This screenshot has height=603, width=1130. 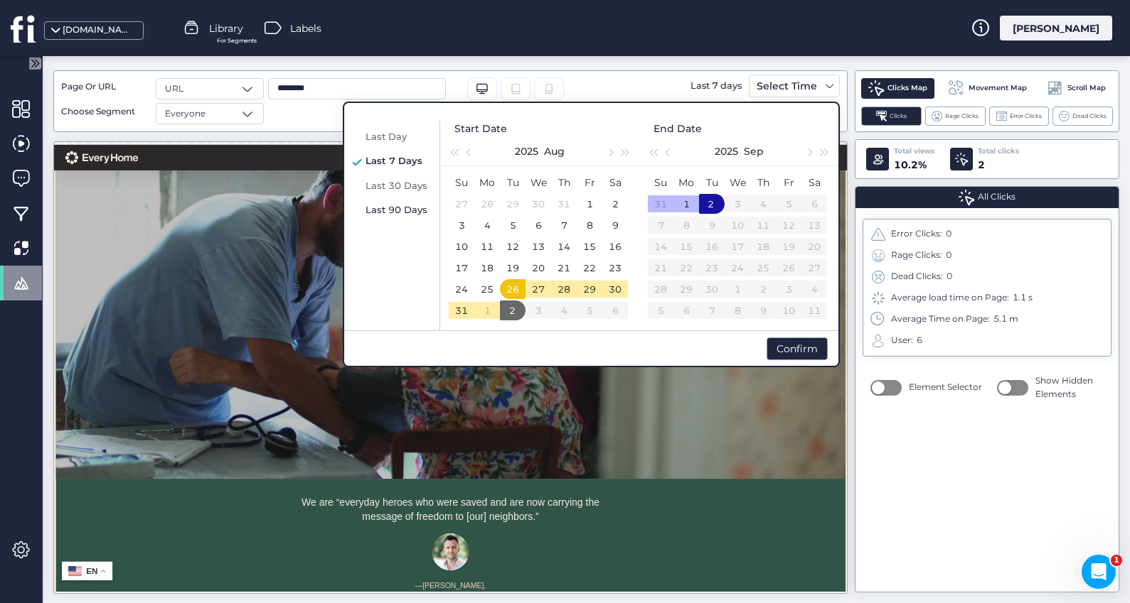 What do you see at coordinates (564, 247) in the screenshot?
I see `td: 2025-08-14` at bounding box center [564, 247].